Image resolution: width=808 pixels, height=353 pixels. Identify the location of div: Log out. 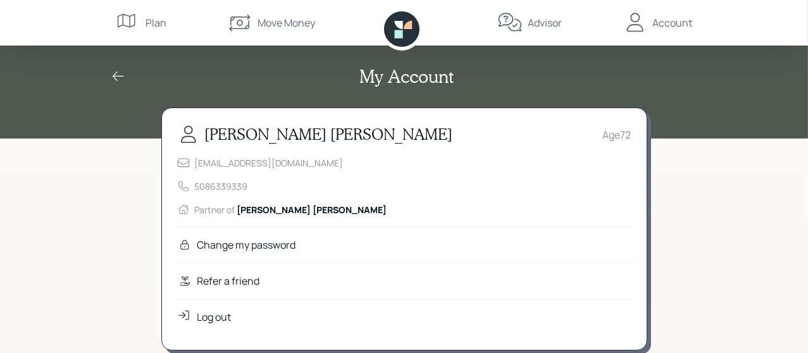
(214, 317).